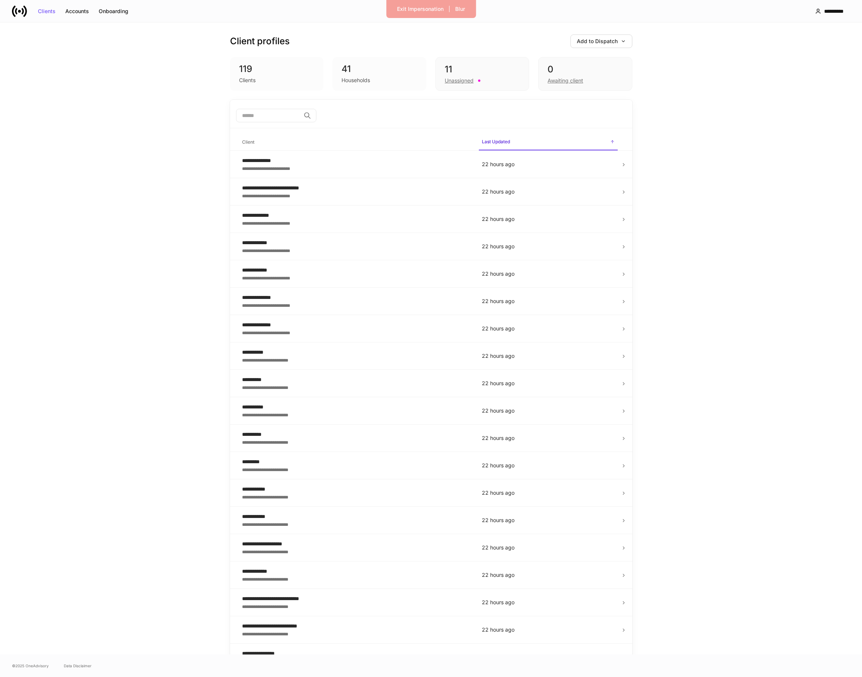  Describe the element at coordinates (601, 41) in the screenshot. I see `div: Add to Dispatch` at that location.